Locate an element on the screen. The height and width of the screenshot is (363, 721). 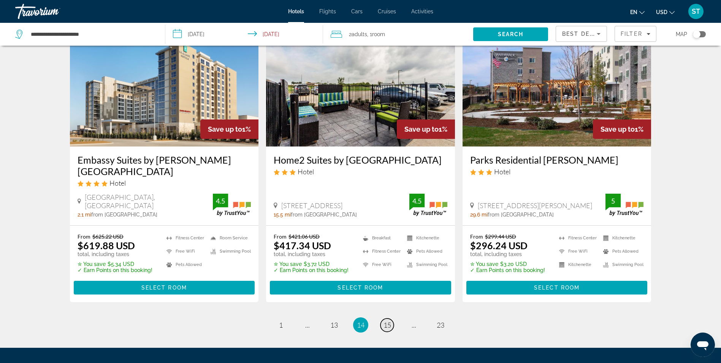
button: Toggle map is located at coordinates (697, 34).